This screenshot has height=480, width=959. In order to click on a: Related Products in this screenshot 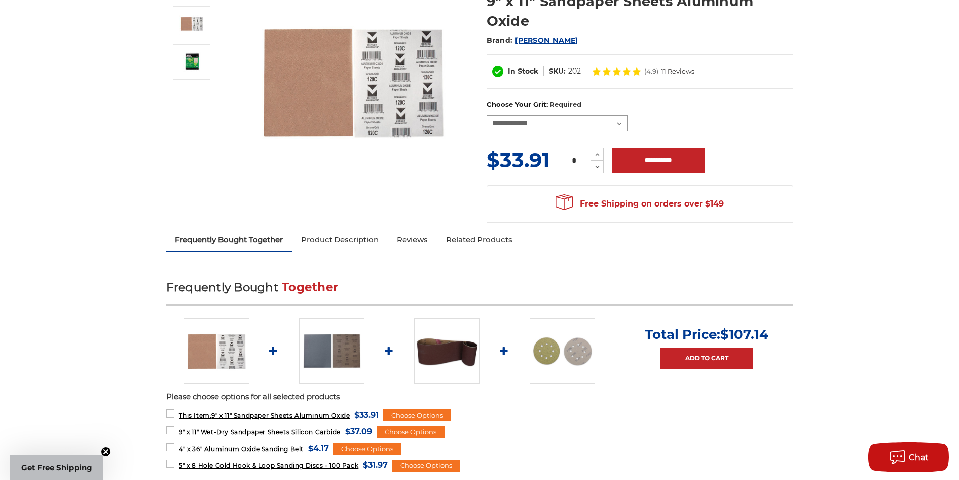, I will do `click(479, 240)`.